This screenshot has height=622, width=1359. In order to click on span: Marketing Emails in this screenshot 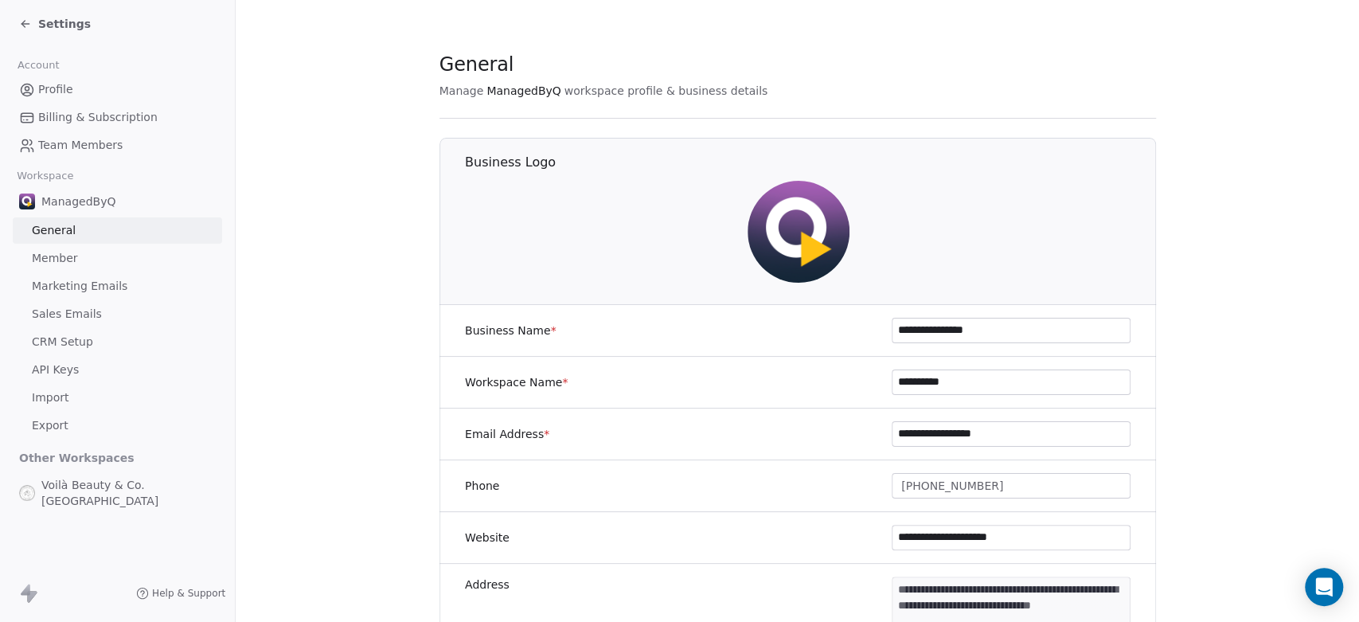, I will do `click(80, 286)`.